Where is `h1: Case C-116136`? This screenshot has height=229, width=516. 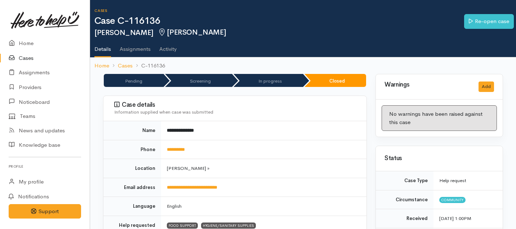
h1: Case C-116136 is located at coordinates (279, 21).